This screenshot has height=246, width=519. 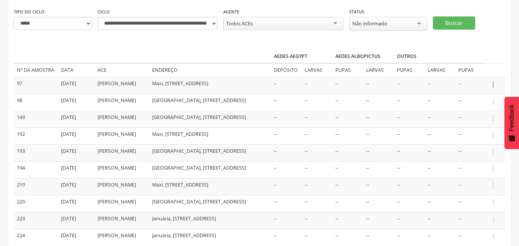 What do you see at coordinates (512, 118) in the screenshot?
I see `span: Feedback` at bounding box center [512, 118].